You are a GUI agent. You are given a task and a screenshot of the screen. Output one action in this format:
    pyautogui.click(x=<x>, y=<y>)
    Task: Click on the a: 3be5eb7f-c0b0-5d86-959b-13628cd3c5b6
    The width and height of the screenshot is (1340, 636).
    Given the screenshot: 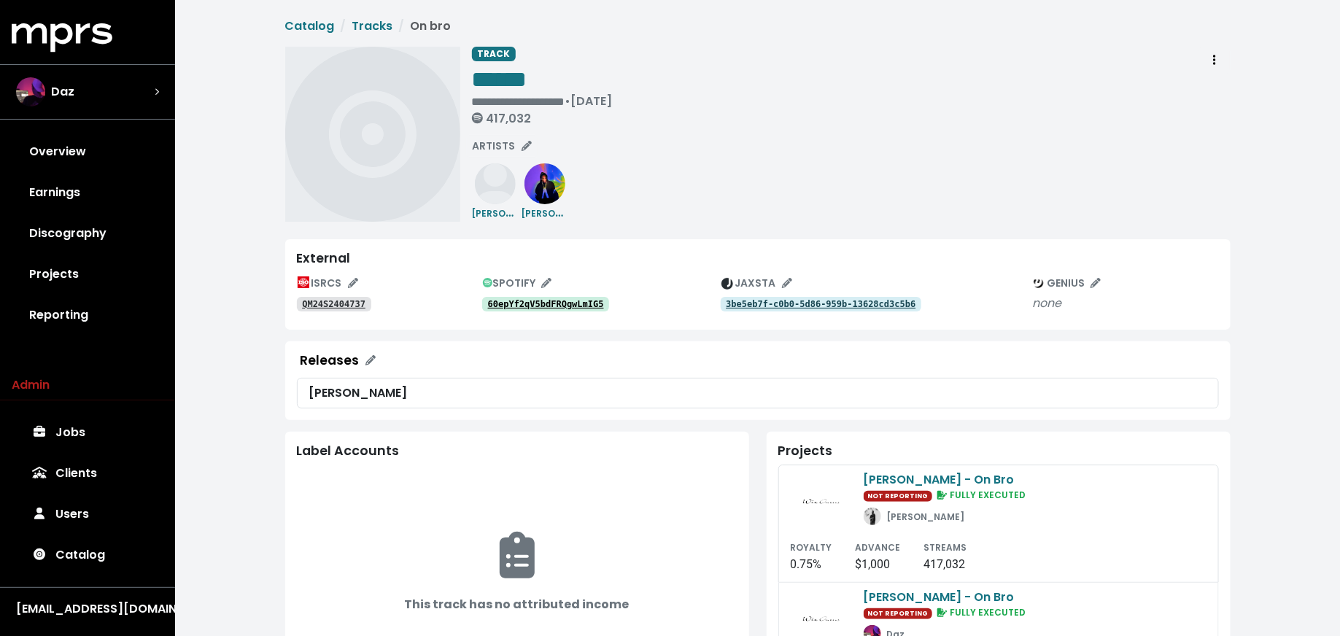 What is the action you would take?
    pyautogui.click(x=821, y=304)
    